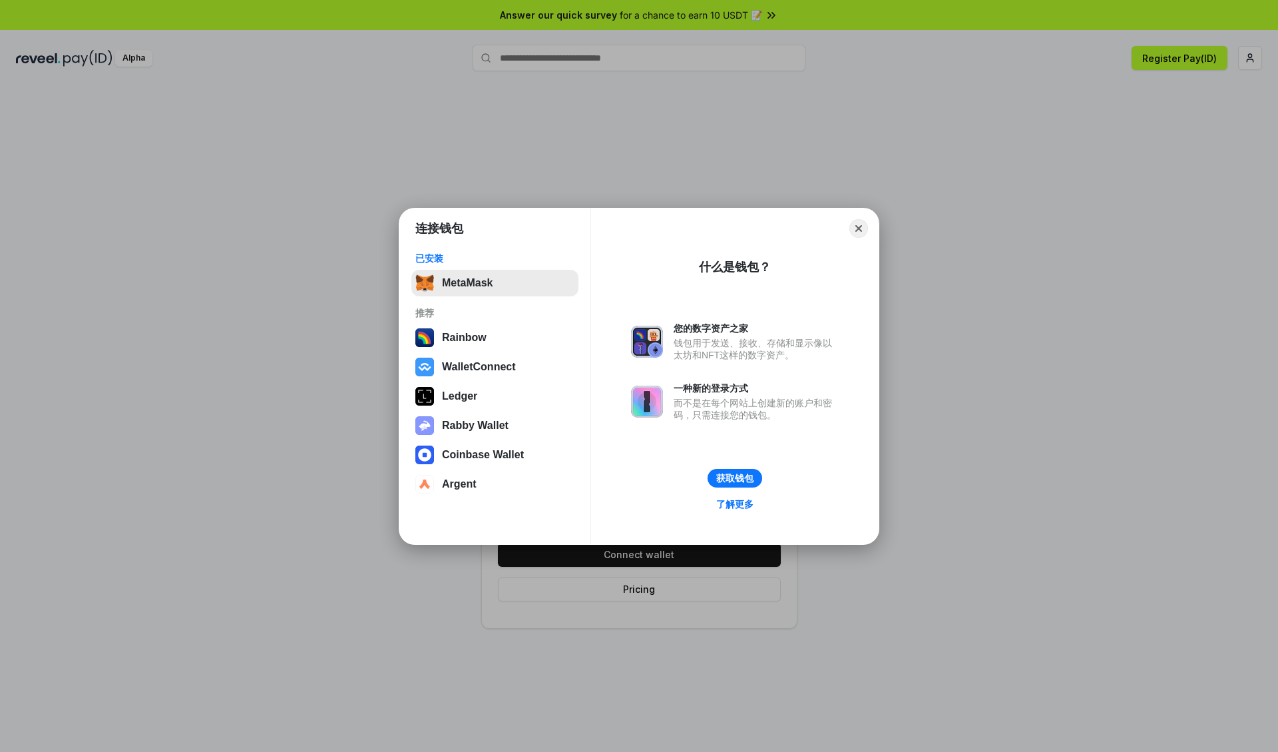 The height and width of the screenshot is (752, 1278). What do you see at coordinates (495, 455) in the screenshot?
I see `button: Coinbase Wallet` at bounding box center [495, 455].